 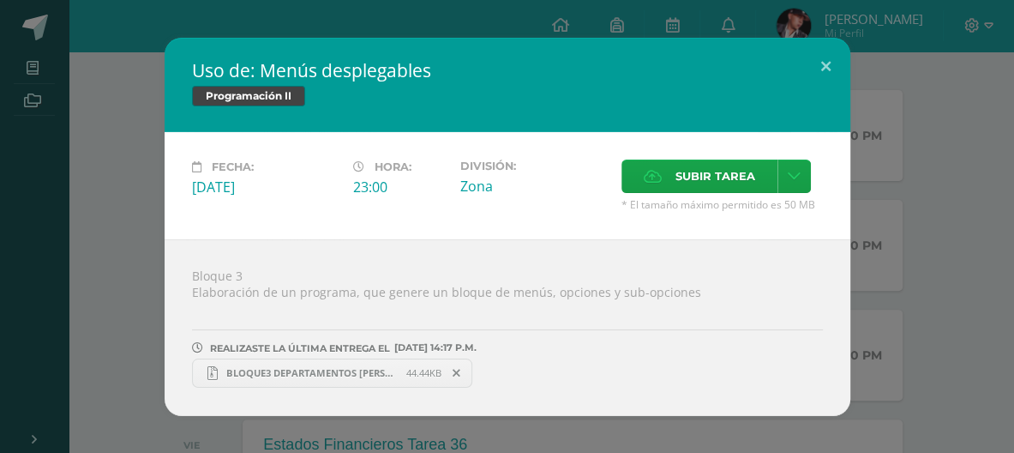 What do you see at coordinates (399, 187) in the screenshot?
I see `div: 23:00` at bounding box center [399, 187].